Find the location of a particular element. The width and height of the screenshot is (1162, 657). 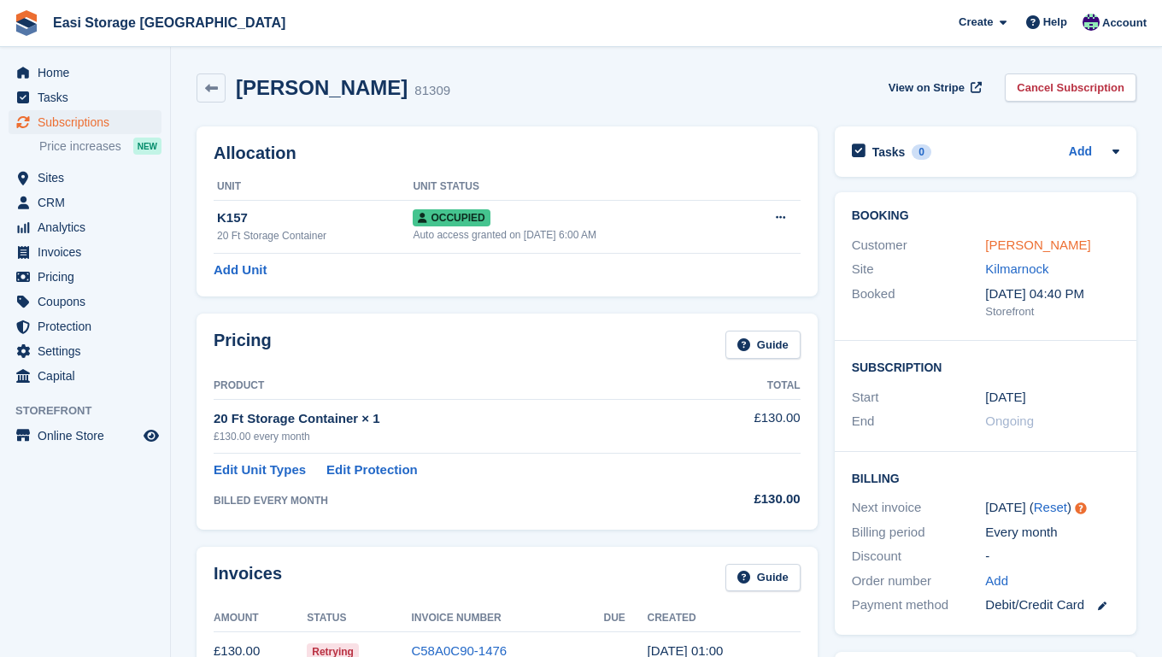

div: BILLED EVERY MONTH is located at coordinates (453, 501).